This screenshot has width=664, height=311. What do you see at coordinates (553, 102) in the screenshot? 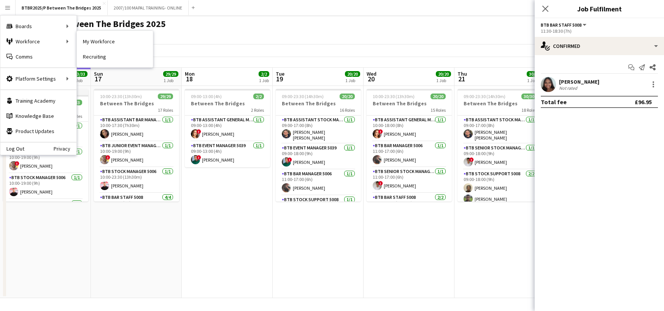
I see `div: Total fee` at bounding box center [553, 102].